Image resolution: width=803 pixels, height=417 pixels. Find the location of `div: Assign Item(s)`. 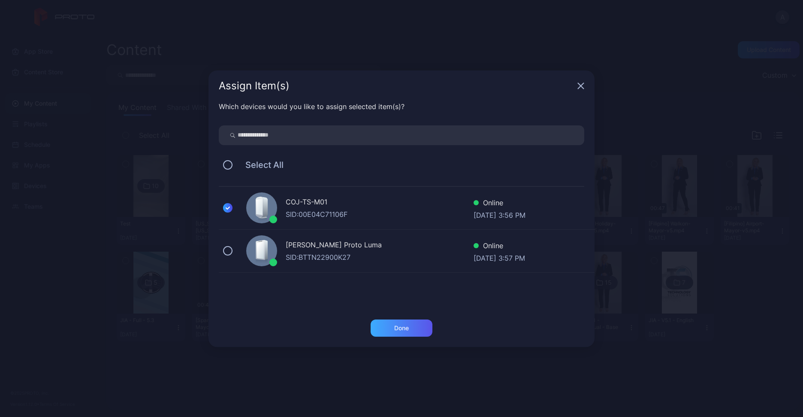

div: Assign Item(s) is located at coordinates (396, 86).